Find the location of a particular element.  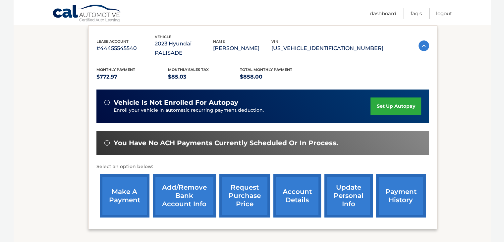

a: Cal Automotive is located at coordinates (87, 14).